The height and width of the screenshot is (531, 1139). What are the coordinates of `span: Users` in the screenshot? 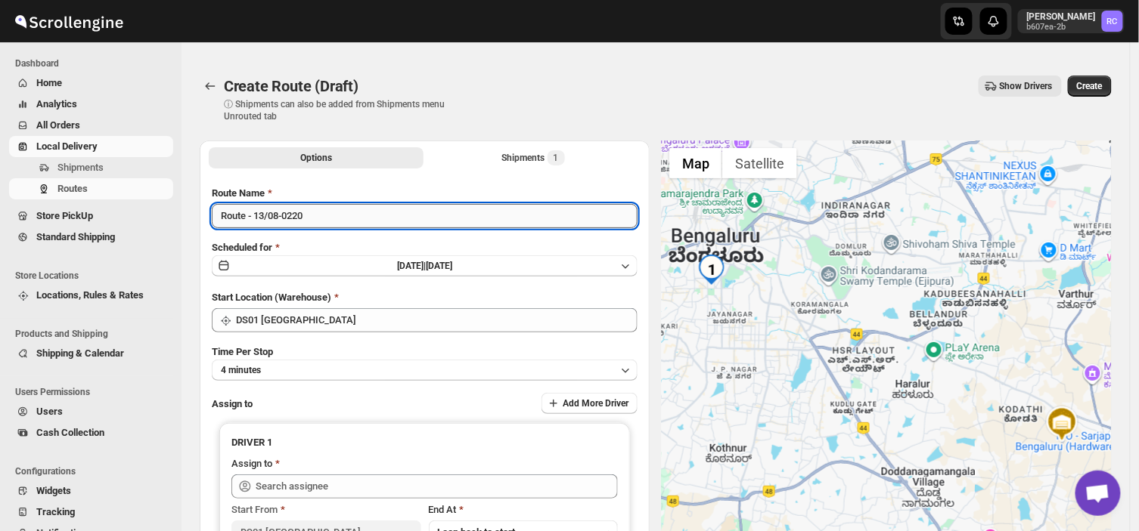 It's located at (49, 411).